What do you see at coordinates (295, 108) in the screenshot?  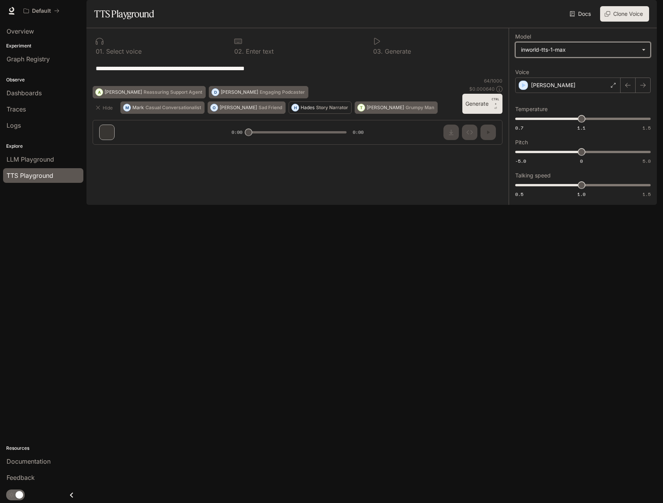 I see `div: H` at bounding box center [295, 108].